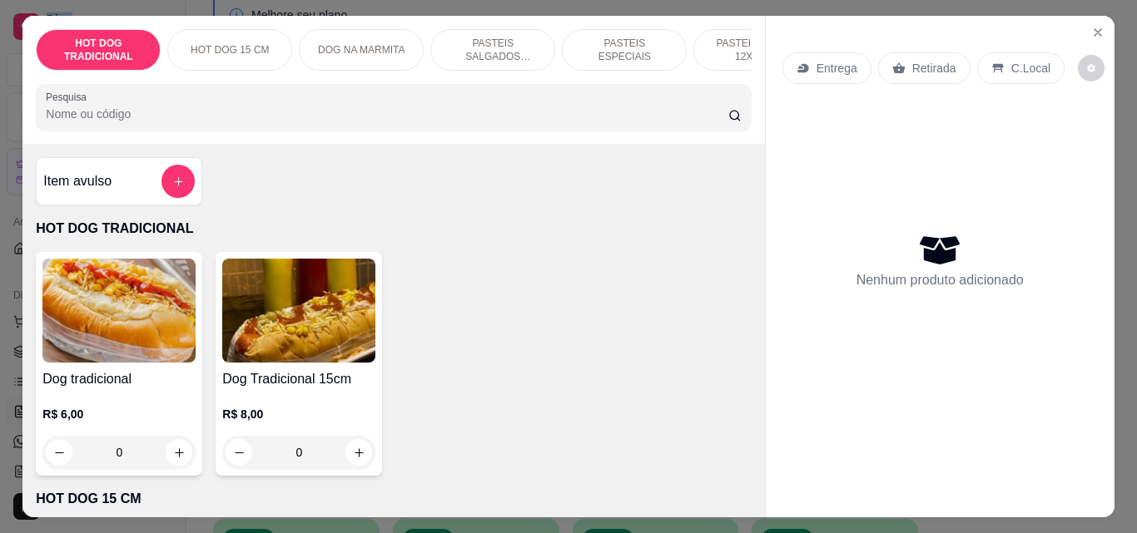  Describe the element at coordinates (493, 50) in the screenshot. I see `p: PASTEIS SALGADOS 12X20cm` at that location.